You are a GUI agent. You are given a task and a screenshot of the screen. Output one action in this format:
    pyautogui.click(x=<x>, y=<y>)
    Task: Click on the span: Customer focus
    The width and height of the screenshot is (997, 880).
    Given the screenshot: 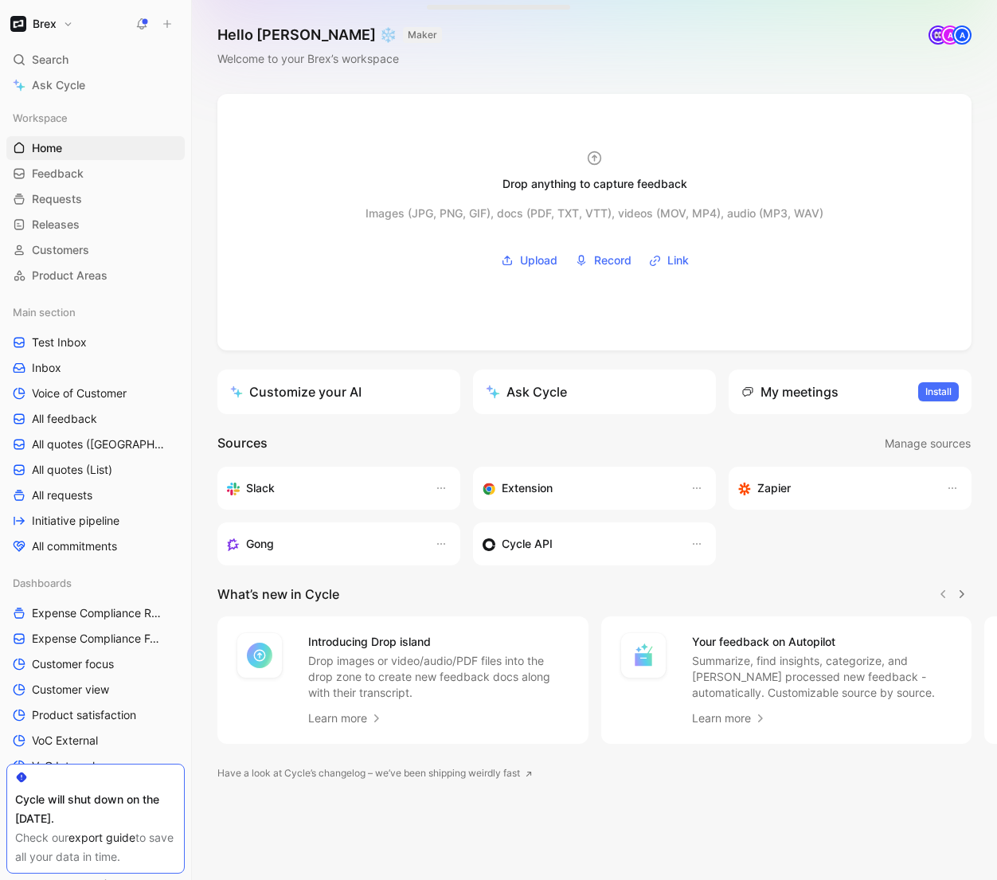 What is the action you would take?
    pyautogui.click(x=72, y=664)
    